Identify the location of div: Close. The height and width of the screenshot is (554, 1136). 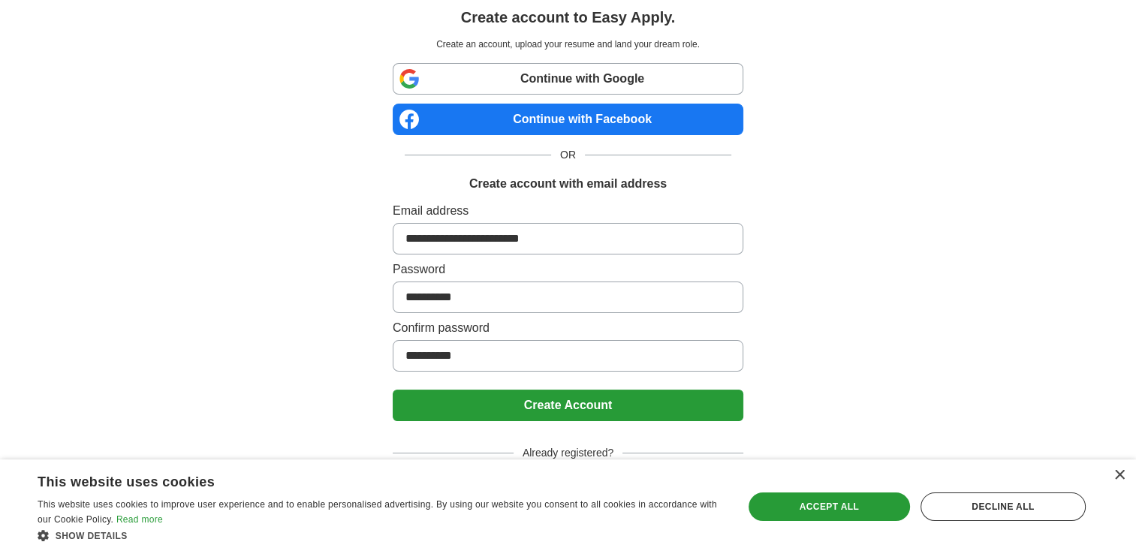
(1119, 475).